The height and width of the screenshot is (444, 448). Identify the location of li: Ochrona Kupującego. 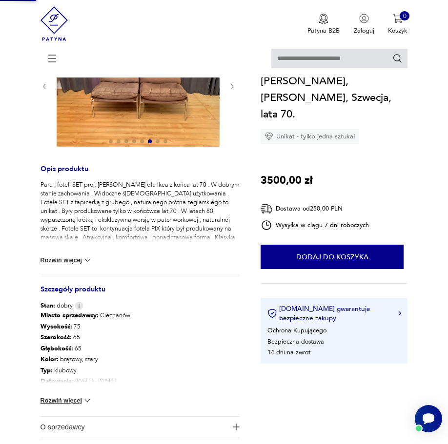
(297, 331).